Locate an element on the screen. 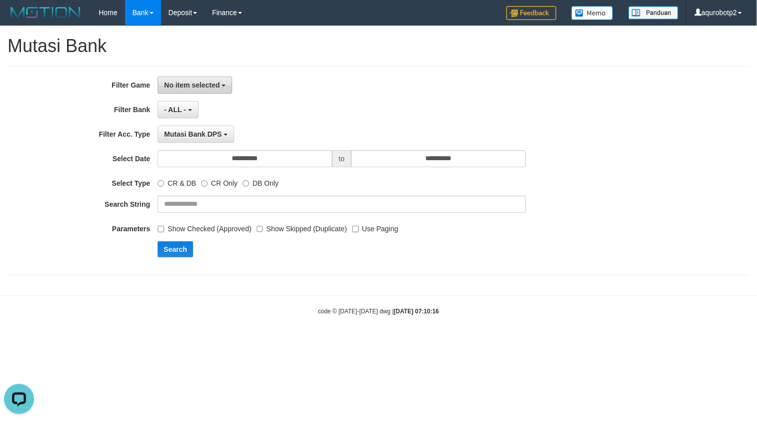 The height and width of the screenshot is (422, 757). input: Show Skipped (Duplicate) is located at coordinates (260, 229).